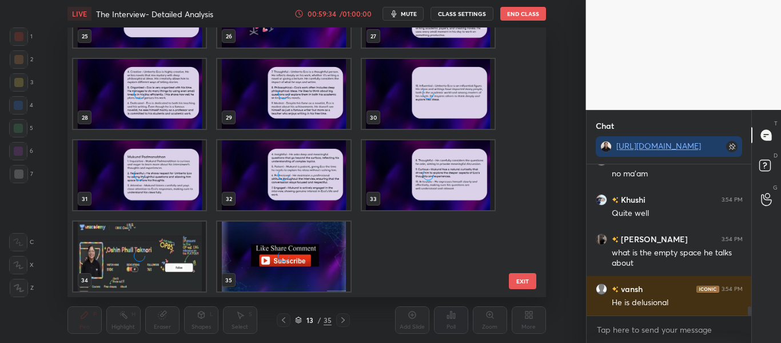  I want to click on p: Chat, so click(605, 125).